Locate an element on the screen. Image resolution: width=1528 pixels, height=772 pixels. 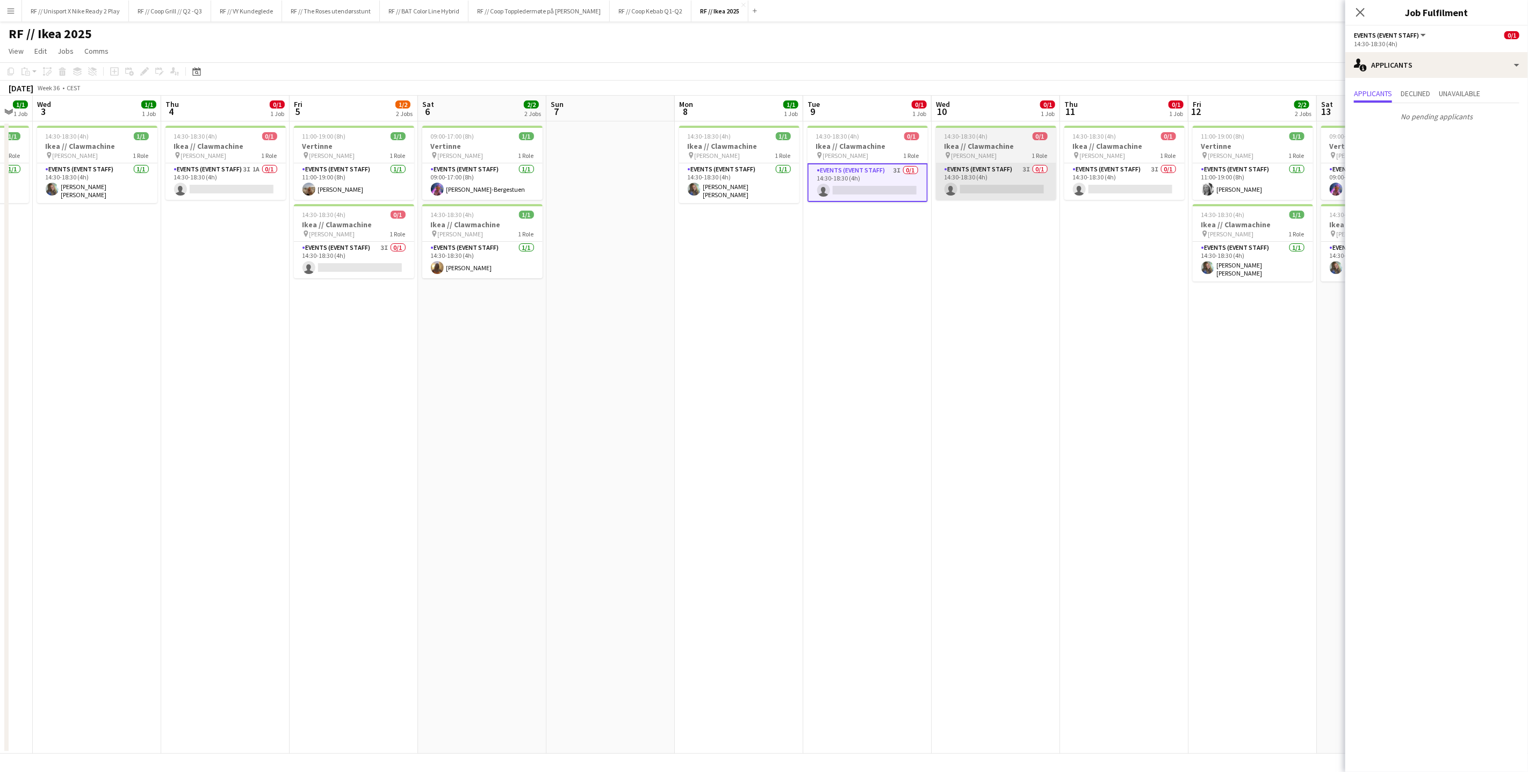
button: RF // VY Kundeglede is located at coordinates (247, 11).